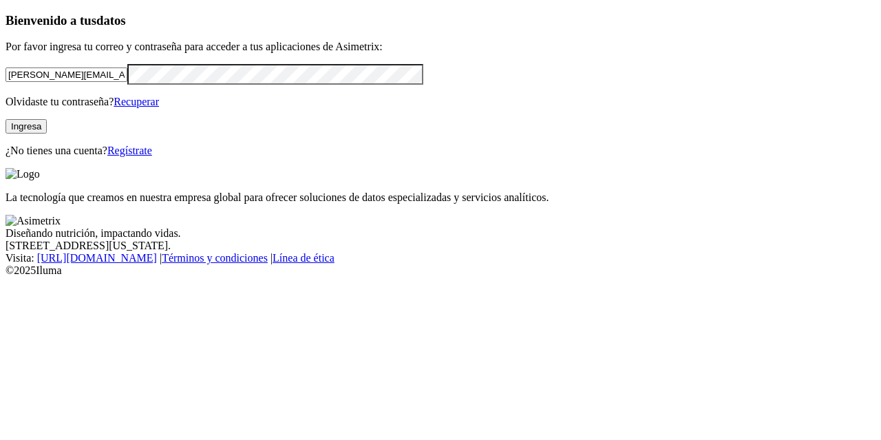 Image resolution: width=881 pixels, height=440 pixels. I want to click on img: Logo, so click(23, 174).